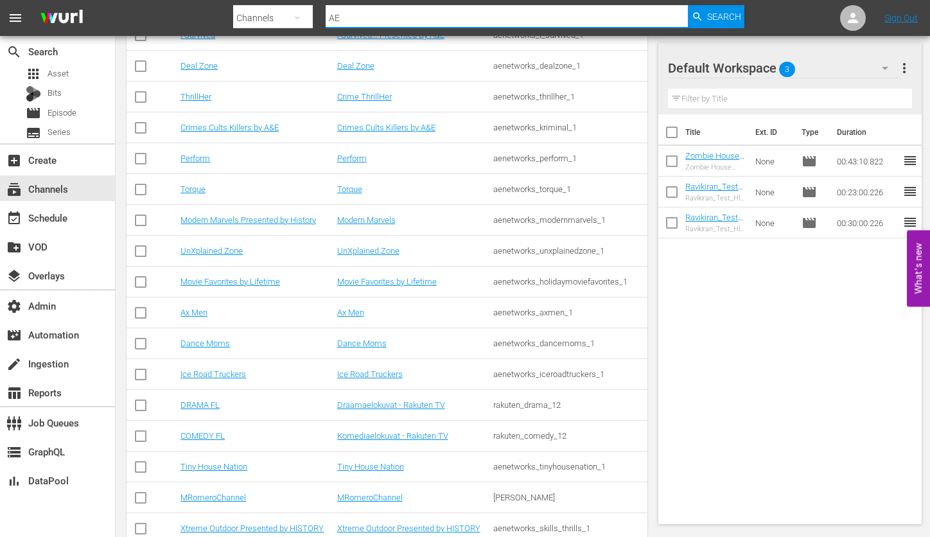 This screenshot has height=537, width=930. I want to click on span: Schedule, so click(14, 218).